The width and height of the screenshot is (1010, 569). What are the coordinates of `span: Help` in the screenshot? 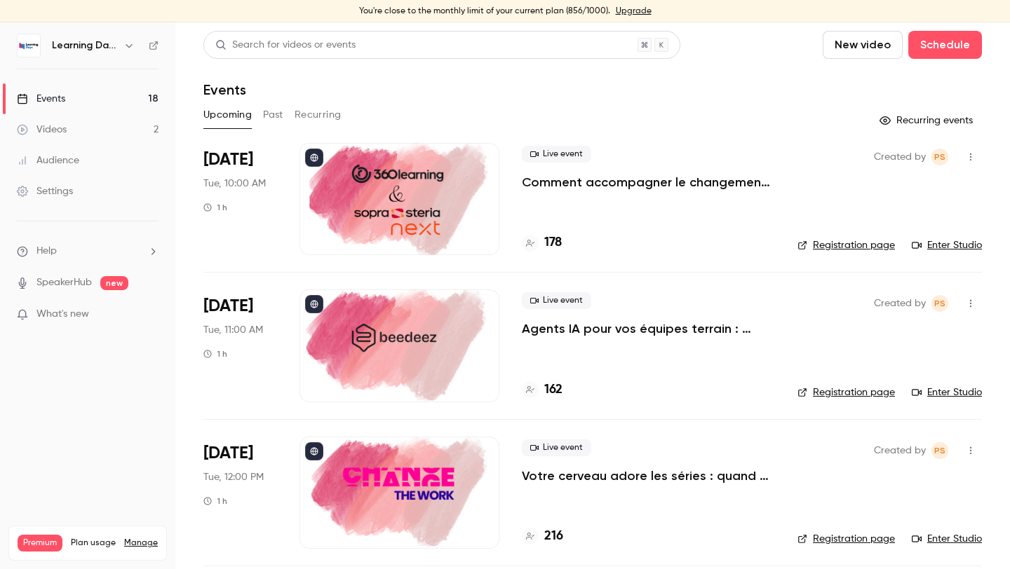 It's located at (46, 251).